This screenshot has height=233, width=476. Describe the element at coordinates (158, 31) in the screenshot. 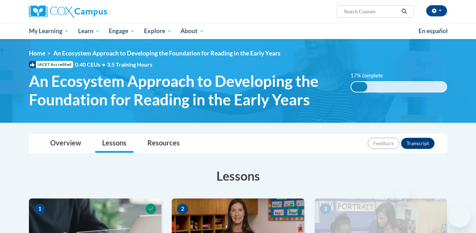

I see `span: Explore` at that location.